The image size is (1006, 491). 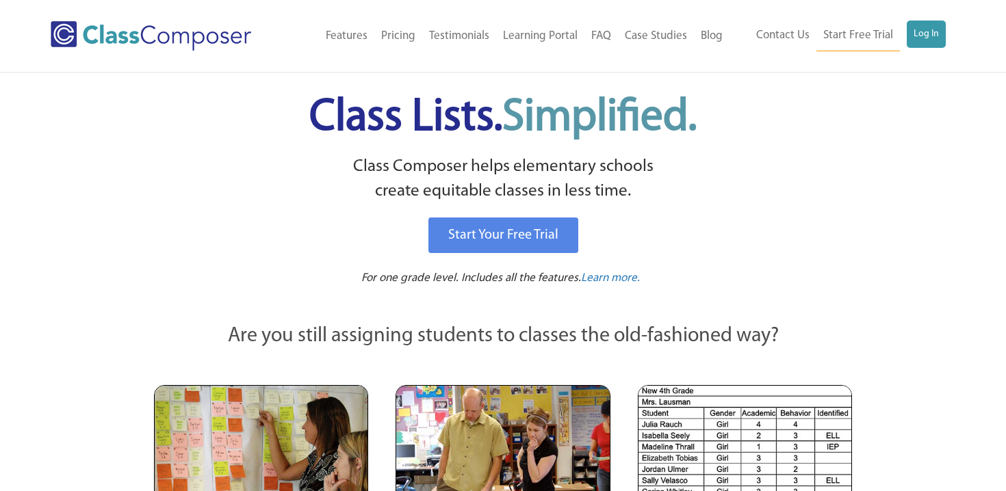 What do you see at coordinates (503, 235) in the screenshot?
I see `a: Start Your Free Trial` at bounding box center [503, 235].